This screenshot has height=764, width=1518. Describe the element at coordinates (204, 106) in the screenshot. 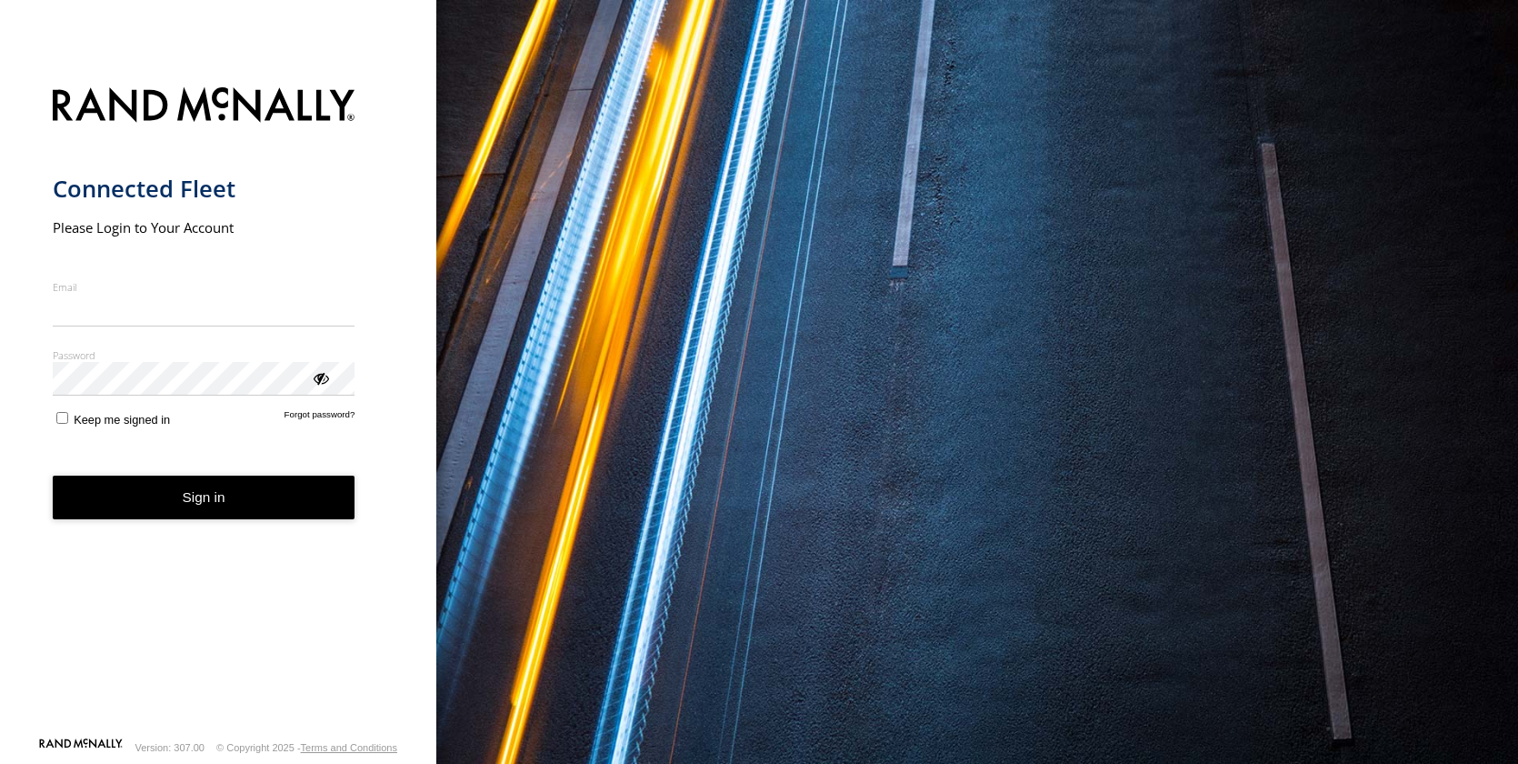

I see `img: Rand McNally` at that location.